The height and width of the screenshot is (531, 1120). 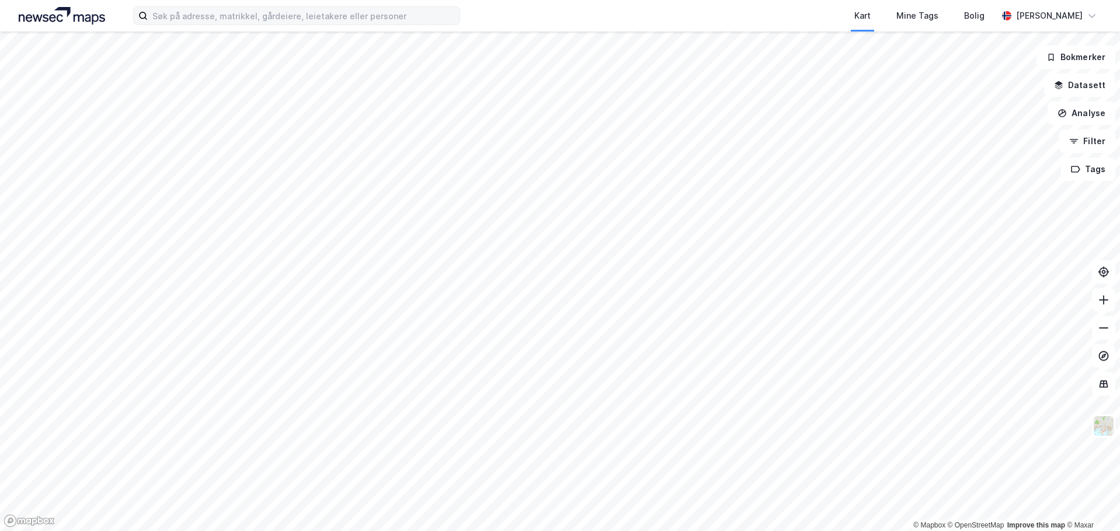 What do you see at coordinates (1036, 525) in the screenshot?
I see `a: Improve this map` at bounding box center [1036, 525].